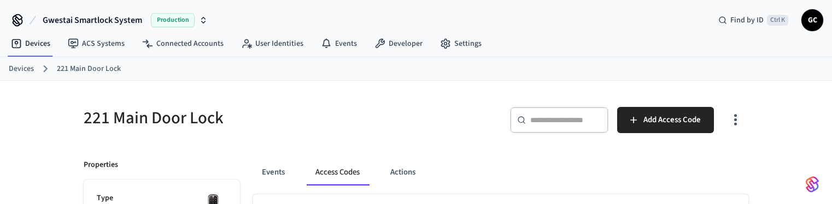 This screenshot has height=204, width=832. I want to click on span: Add Access Code, so click(672, 120).